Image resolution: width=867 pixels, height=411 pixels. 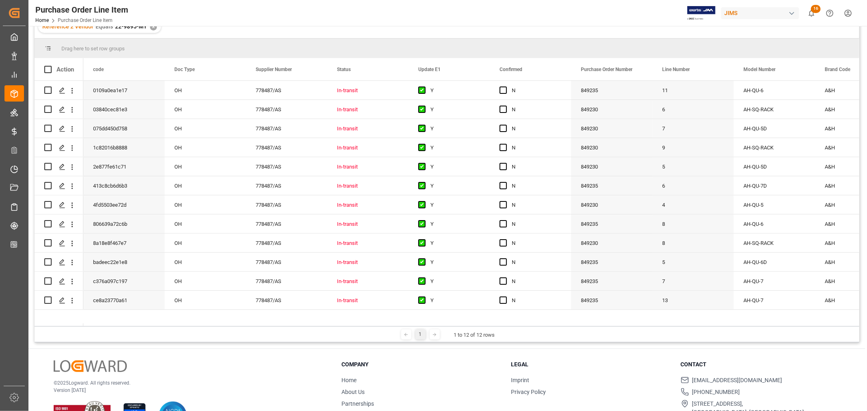 I want to click on div: ce8a23770a61, so click(x=124, y=300).